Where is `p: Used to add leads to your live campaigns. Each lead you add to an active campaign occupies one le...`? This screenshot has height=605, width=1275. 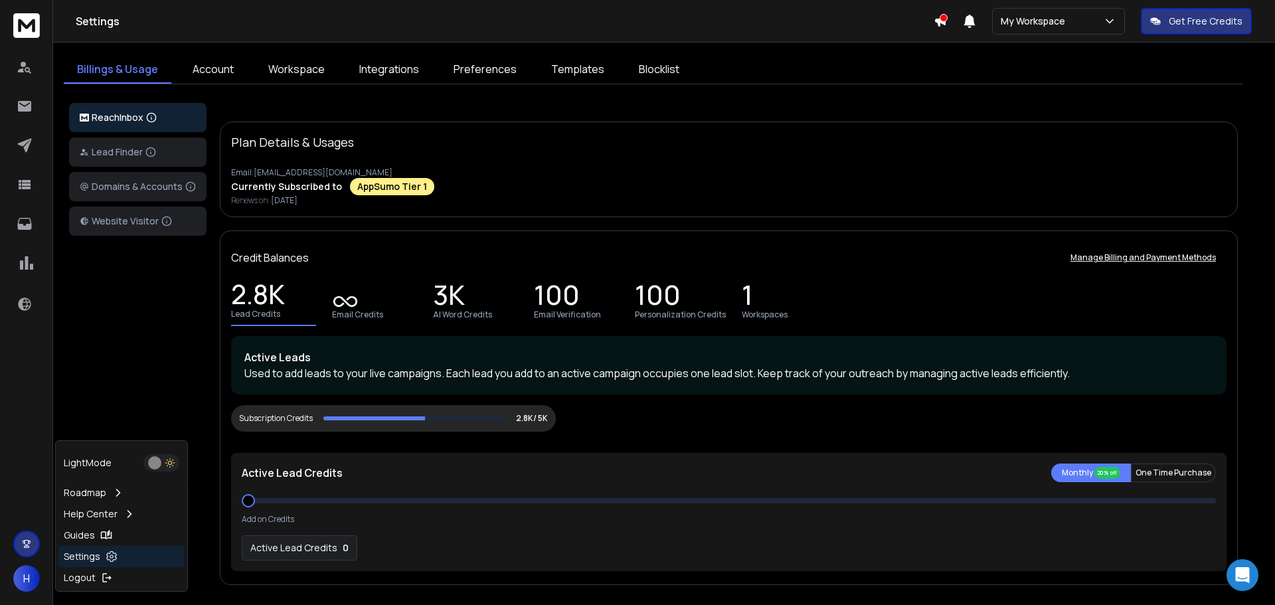 p: Used to add leads to your live campaigns. Each lead you add to an active campaign occupies one le... is located at coordinates (728, 373).